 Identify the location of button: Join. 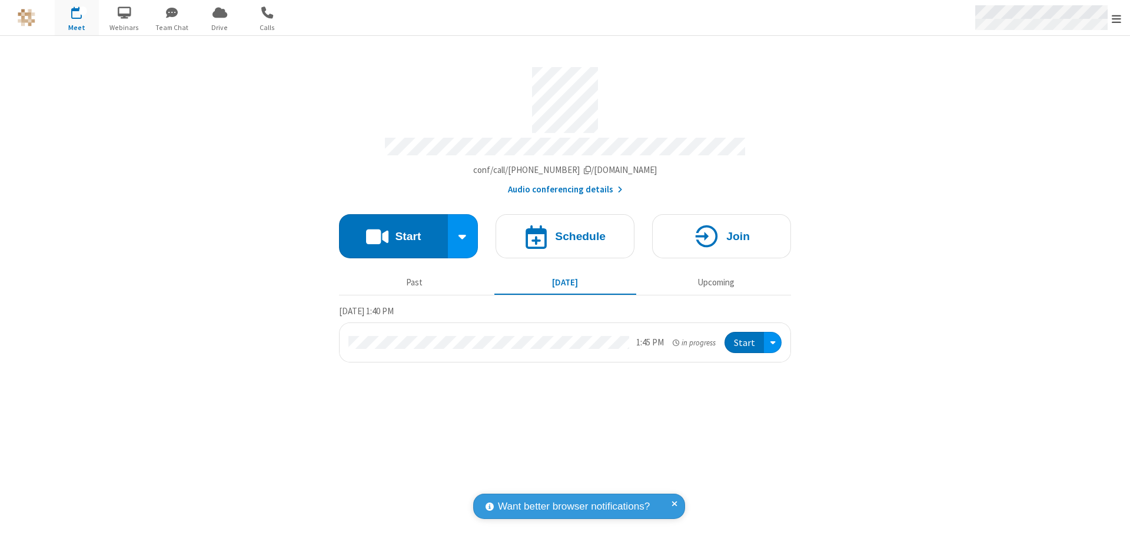
(721, 236).